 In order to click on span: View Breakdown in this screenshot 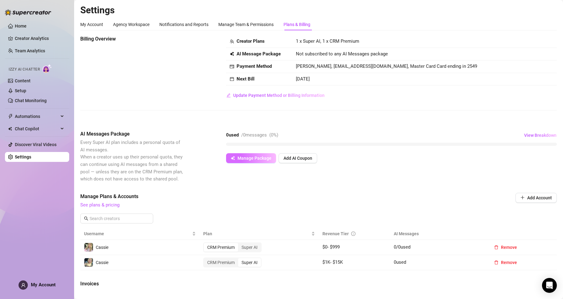, I will do `click(541, 135)`.